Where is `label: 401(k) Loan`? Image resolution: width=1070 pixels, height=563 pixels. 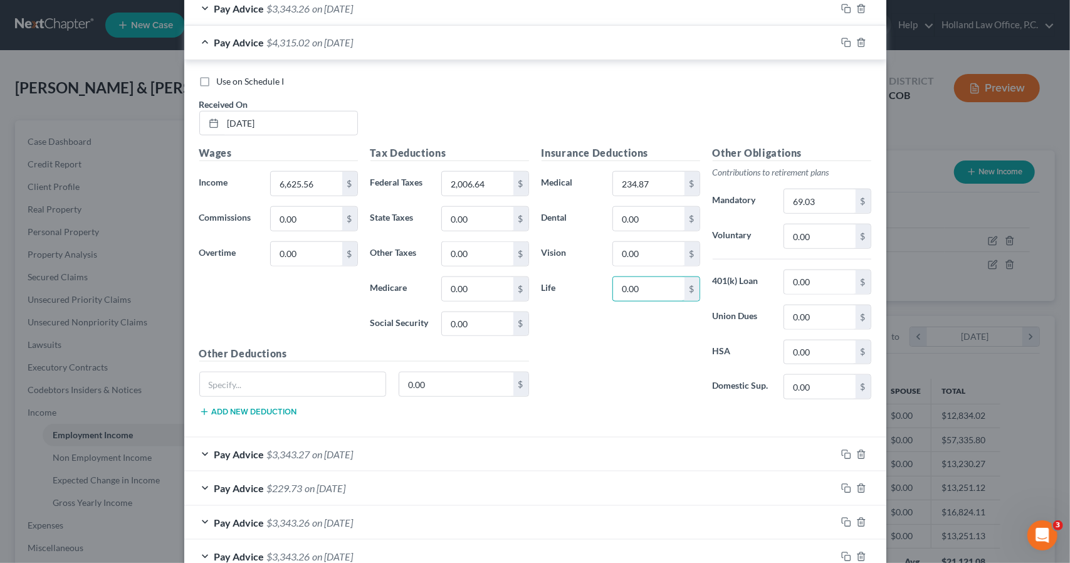
label: 401(k) Loan is located at coordinates (742, 282).